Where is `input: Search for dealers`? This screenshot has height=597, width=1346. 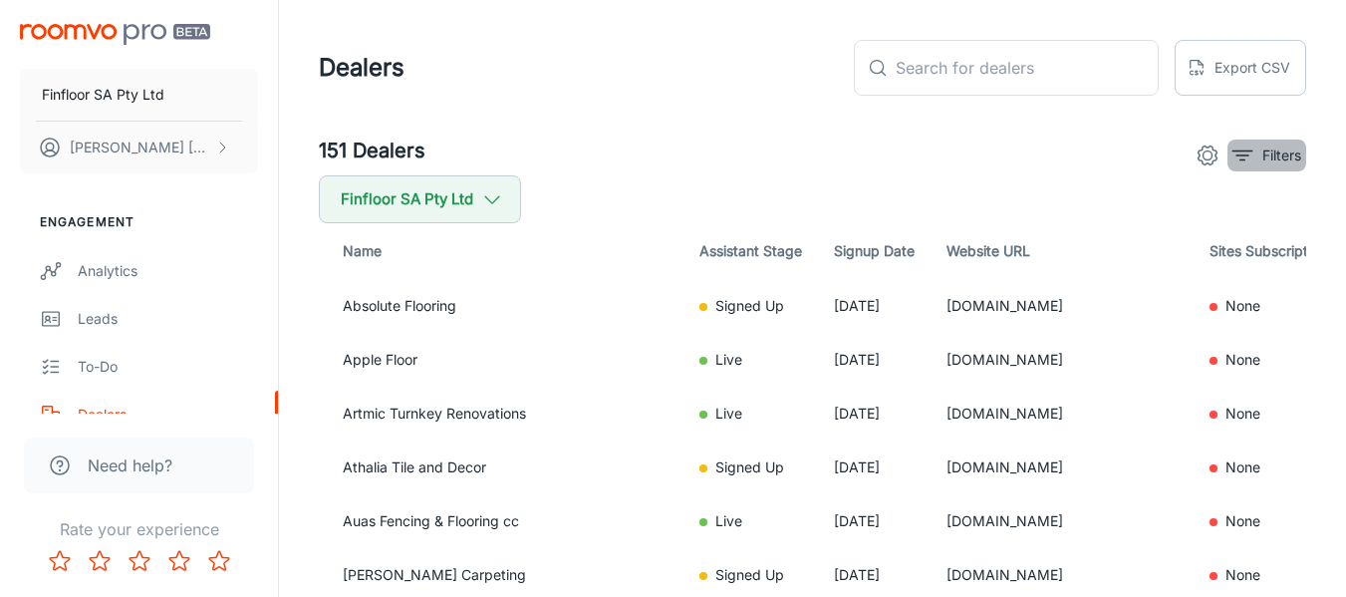 input: Search for dealers is located at coordinates (1027, 68).